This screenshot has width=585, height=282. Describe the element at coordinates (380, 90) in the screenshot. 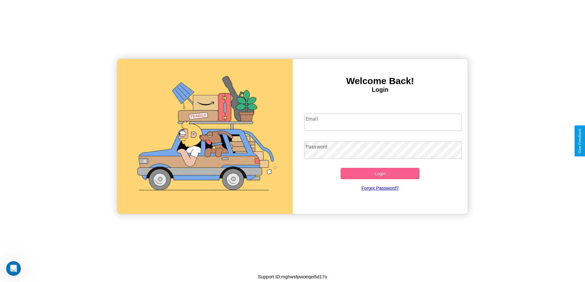

I see `h4: Login` at that location.